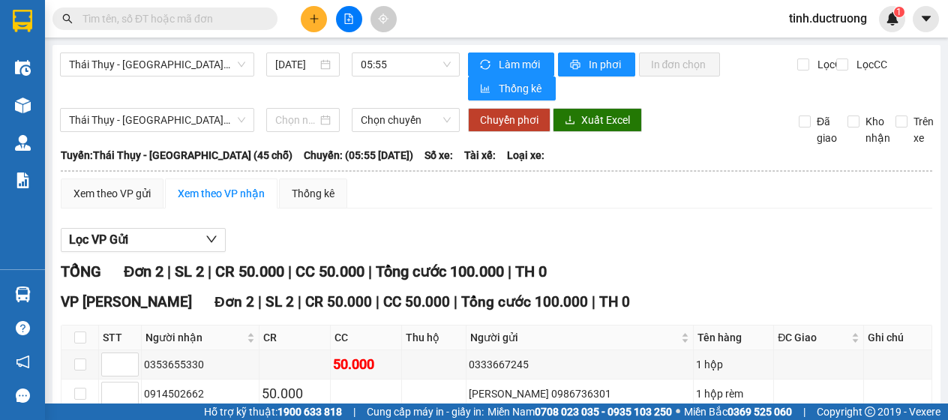 This screenshot has height=420, width=948. I want to click on span: aim, so click(383, 19).